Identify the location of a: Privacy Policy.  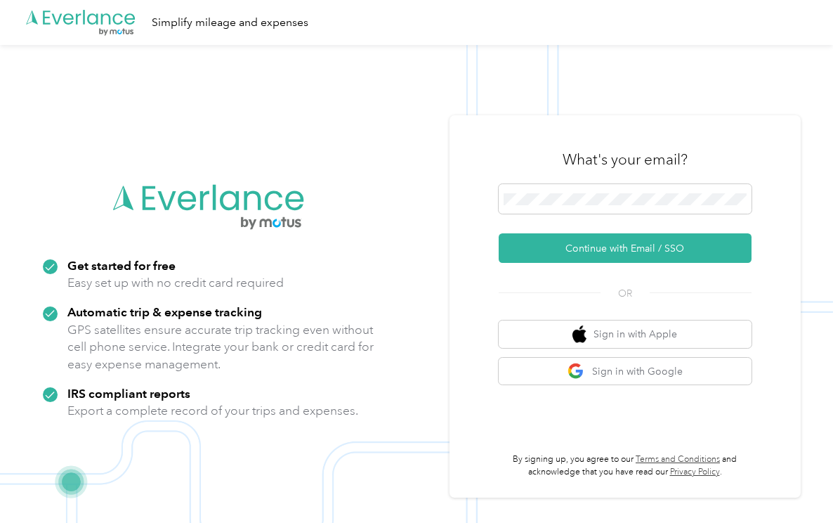
(695, 472).